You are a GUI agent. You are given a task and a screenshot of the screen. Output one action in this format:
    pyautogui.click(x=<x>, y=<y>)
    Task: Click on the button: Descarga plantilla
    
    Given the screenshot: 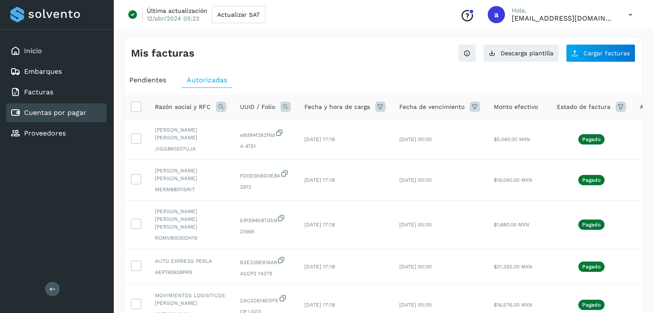 What is the action you would take?
    pyautogui.click(x=521, y=53)
    